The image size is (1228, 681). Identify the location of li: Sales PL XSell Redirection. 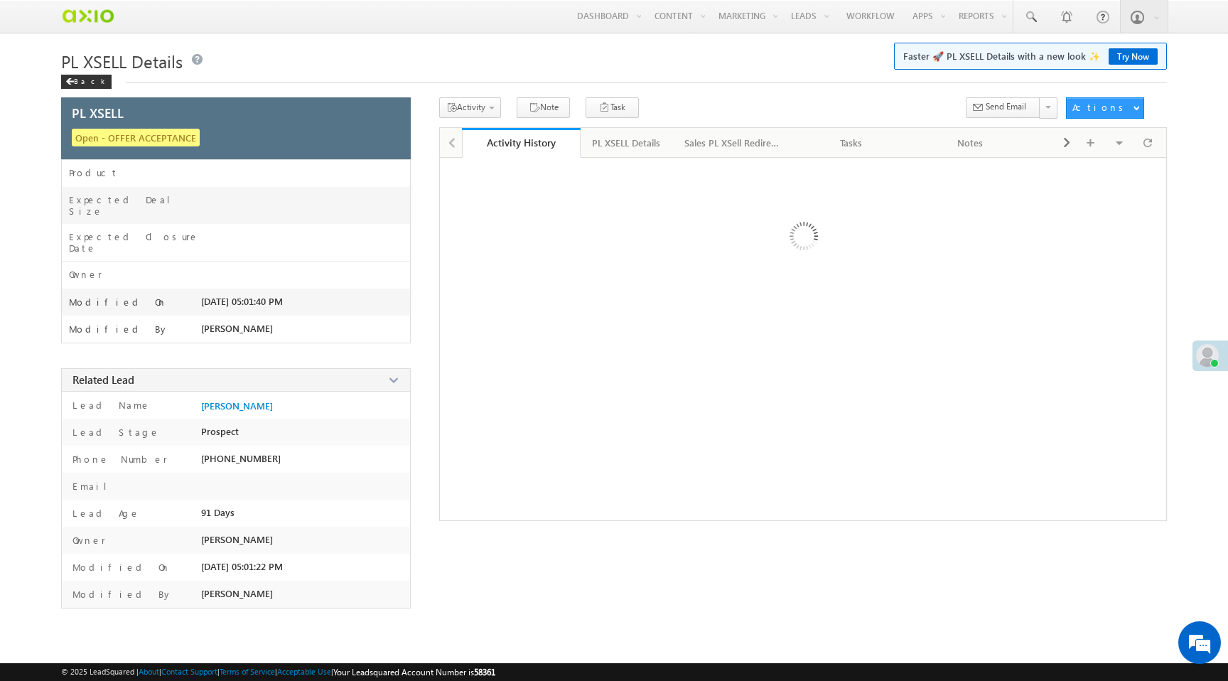
(732, 142).